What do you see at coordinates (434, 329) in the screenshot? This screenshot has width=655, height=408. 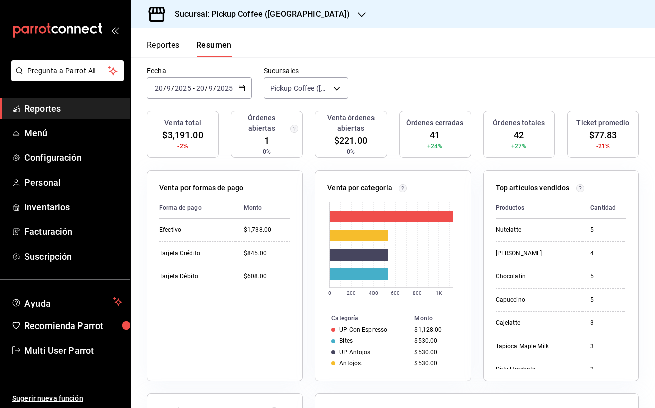 I see `div: $1,128.00` at bounding box center [434, 329].